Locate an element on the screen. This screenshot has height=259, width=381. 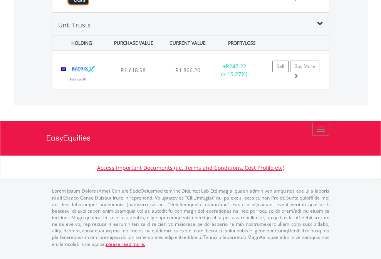
a: Access Important Documents (i.e. Terms and Conditions, Cost Profile etc) is located at coordinates (191, 167).